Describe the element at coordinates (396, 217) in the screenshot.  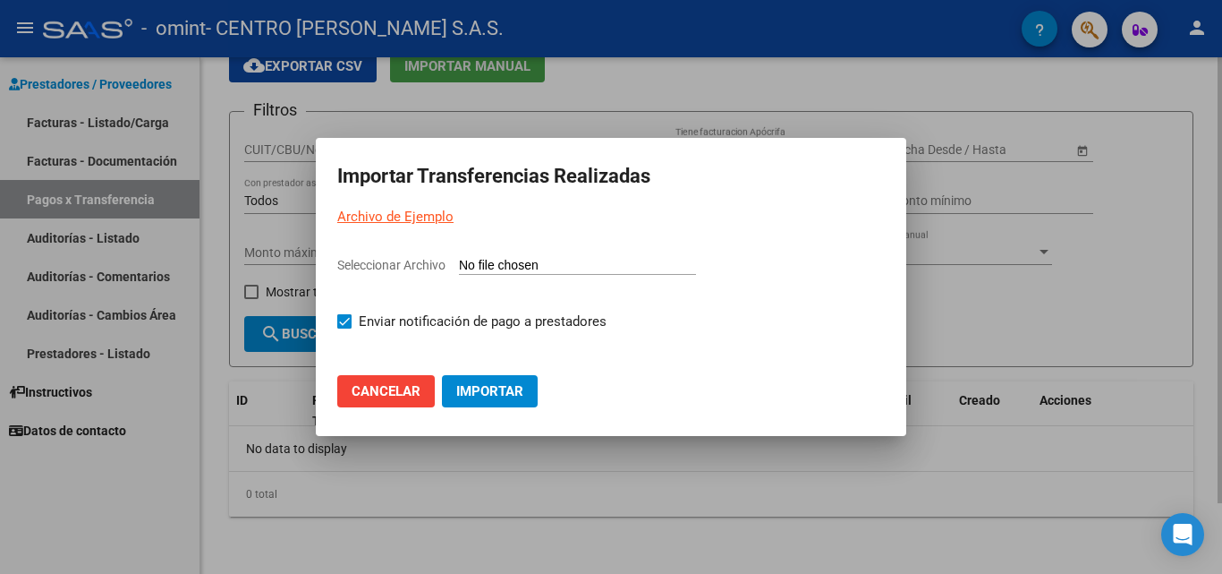
I see `a: Archivo de Ejemplo` at that location.